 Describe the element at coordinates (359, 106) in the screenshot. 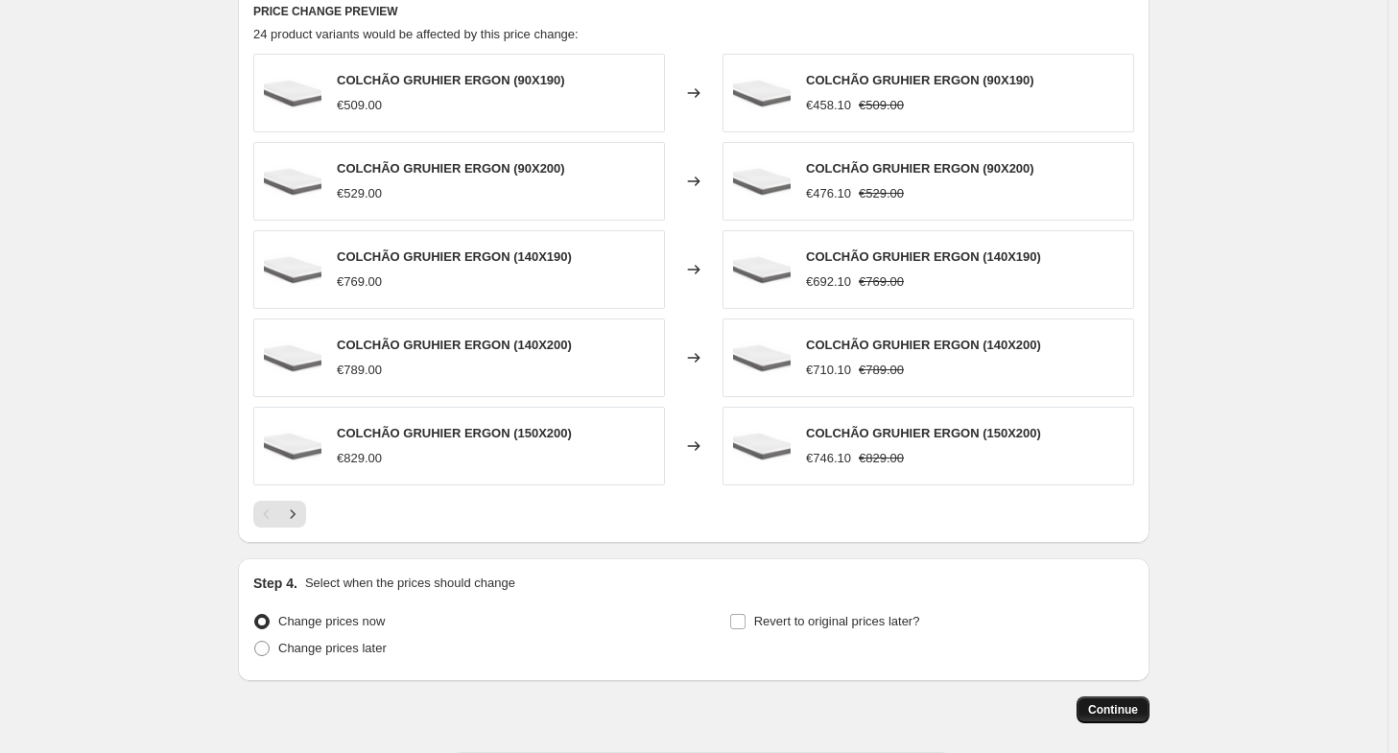

I see `div: €509.00` at that location.